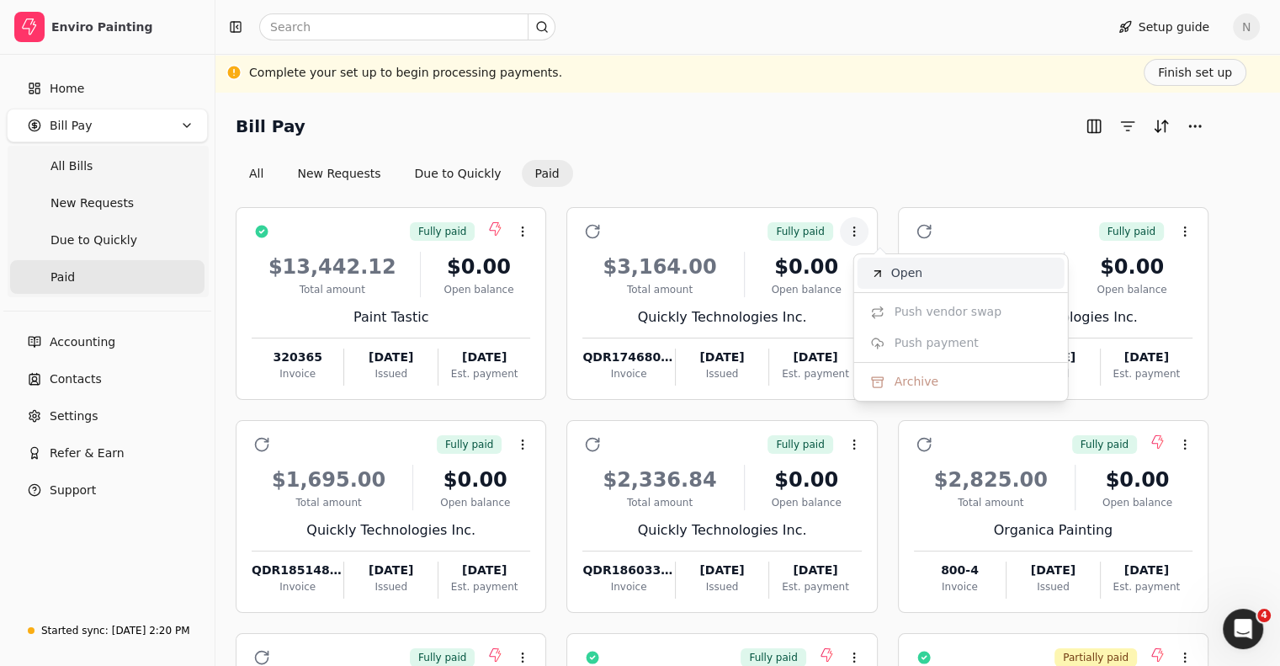 The width and height of the screenshot is (1280, 666). I want to click on button: Sort, so click(1161, 126).